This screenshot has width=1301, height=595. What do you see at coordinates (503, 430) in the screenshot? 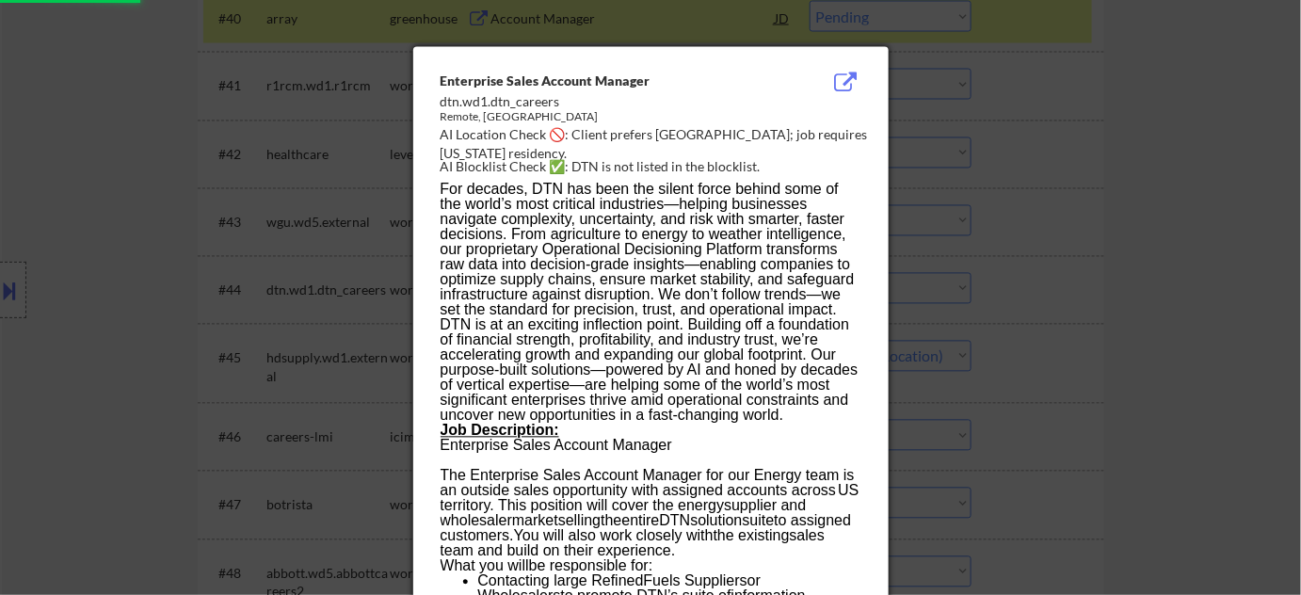
I see `u: ob Description:` at bounding box center [503, 430].